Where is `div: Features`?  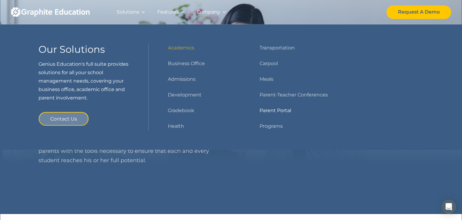
div: Features is located at coordinates (168, 12).